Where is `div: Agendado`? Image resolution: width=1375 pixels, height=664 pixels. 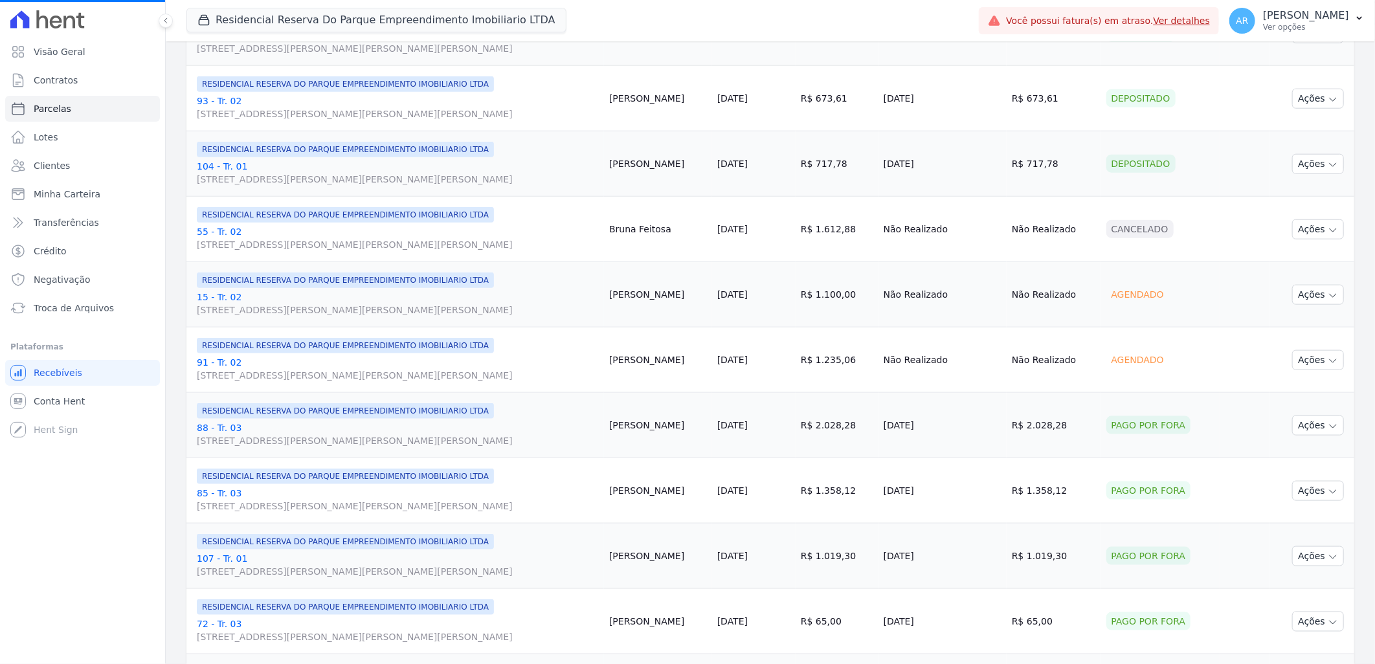
div: Agendado is located at coordinates (1137, 360).